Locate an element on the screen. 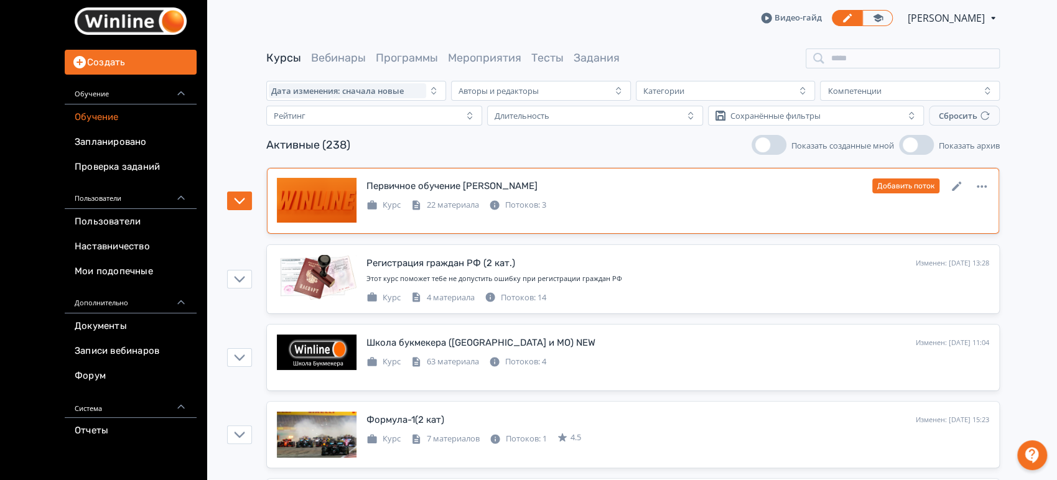  span: 4.5 is located at coordinates (576, 438).